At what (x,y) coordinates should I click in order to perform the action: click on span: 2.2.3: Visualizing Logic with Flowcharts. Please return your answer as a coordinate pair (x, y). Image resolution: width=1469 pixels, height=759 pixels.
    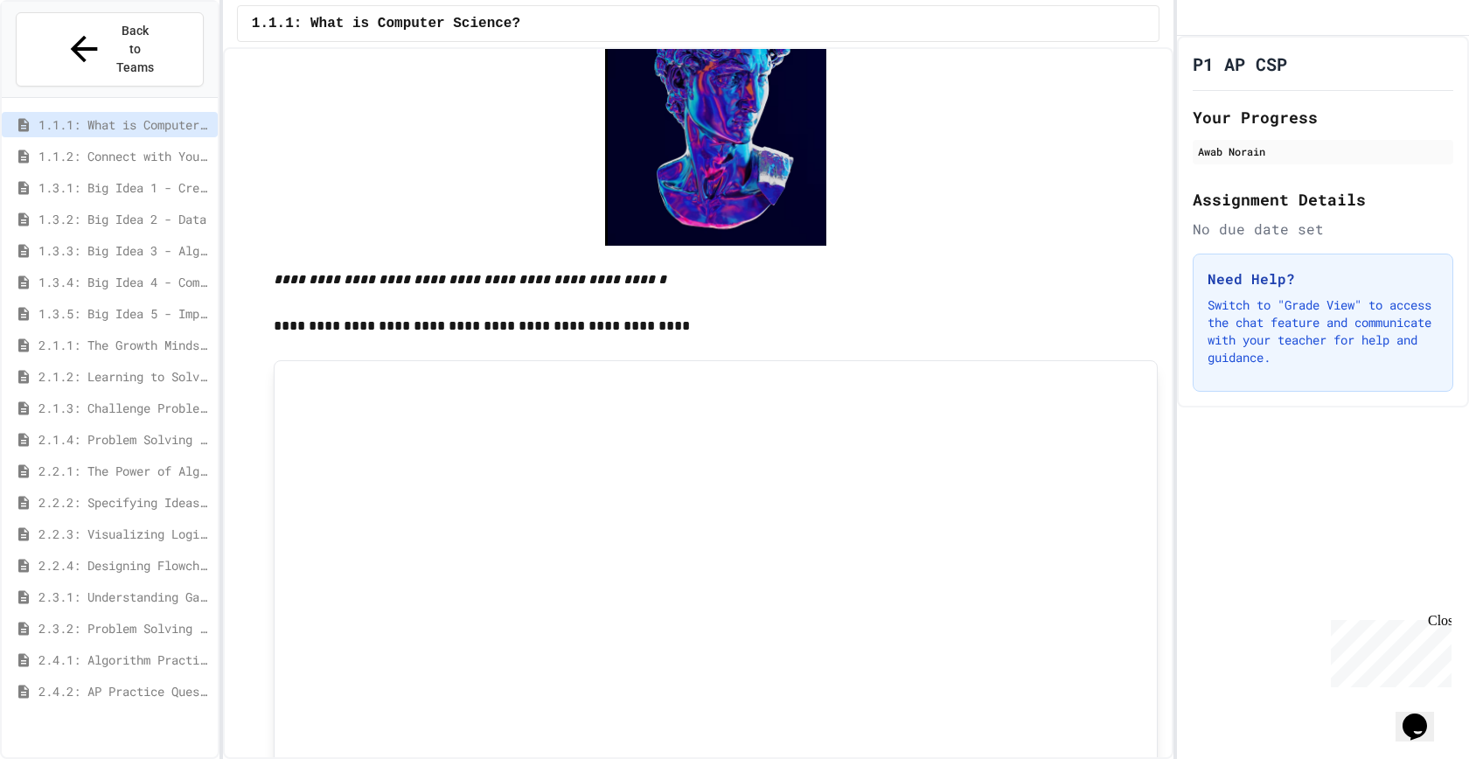
    Looking at the image, I should click on (124, 533).